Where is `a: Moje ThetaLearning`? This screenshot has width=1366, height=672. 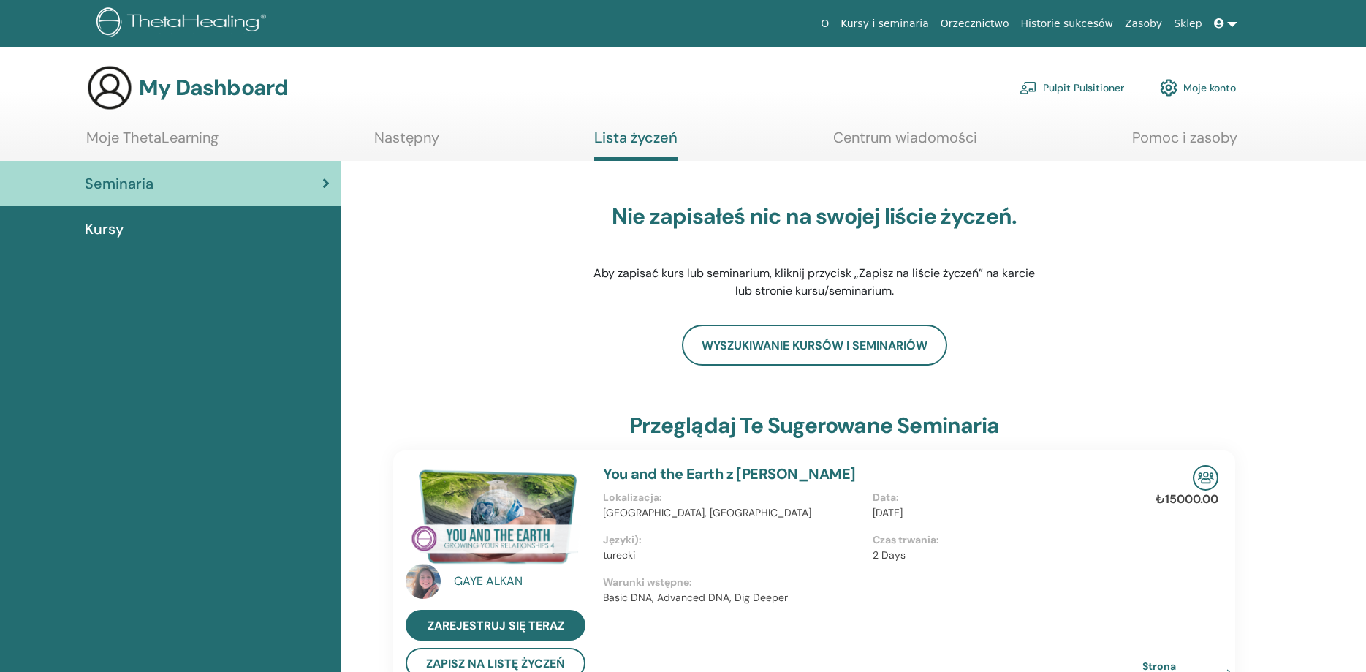 a: Moje ThetaLearning is located at coordinates (152, 143).